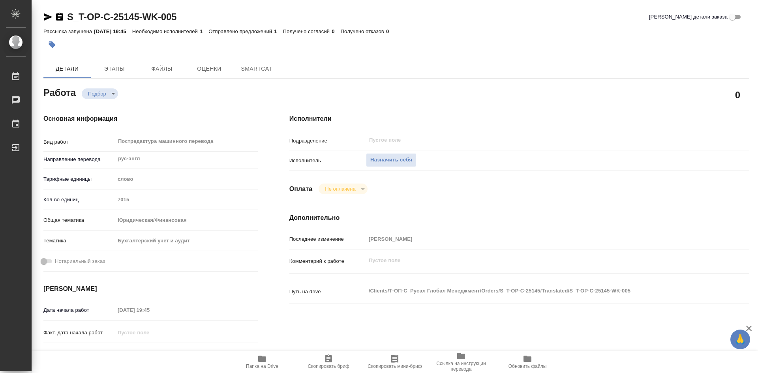 The image size is (758, 373). I want to click on span: Этапы, so click(114, 69).